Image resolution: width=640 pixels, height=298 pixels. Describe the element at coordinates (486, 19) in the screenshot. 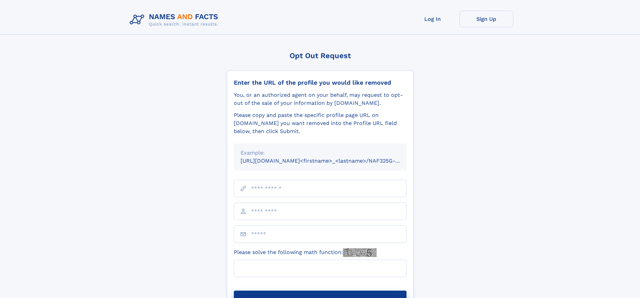

I see `a: Sign Up` at that location.